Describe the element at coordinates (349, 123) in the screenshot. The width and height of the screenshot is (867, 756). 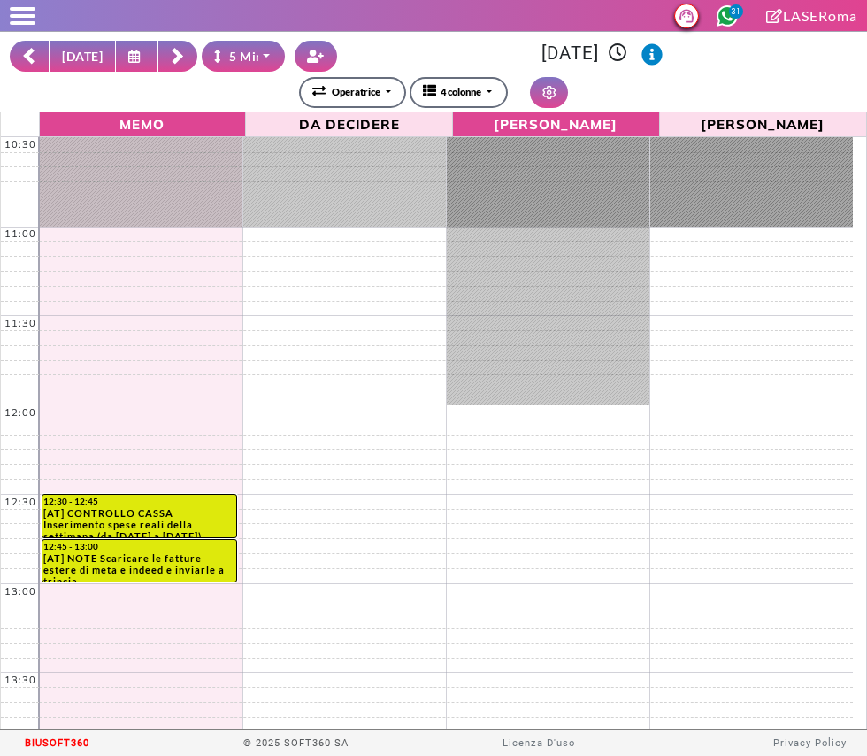
I see `span: Da Decidere` at that location.